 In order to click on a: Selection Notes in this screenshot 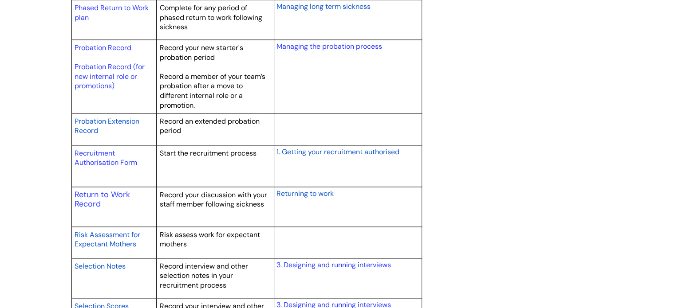, I will do `click(100, 266)`.